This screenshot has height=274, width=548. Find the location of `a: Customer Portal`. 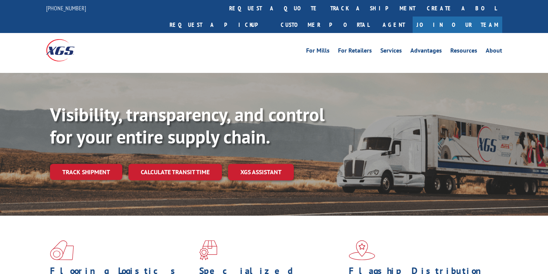

a: Customer Portal is located at coordinates (325, 25).